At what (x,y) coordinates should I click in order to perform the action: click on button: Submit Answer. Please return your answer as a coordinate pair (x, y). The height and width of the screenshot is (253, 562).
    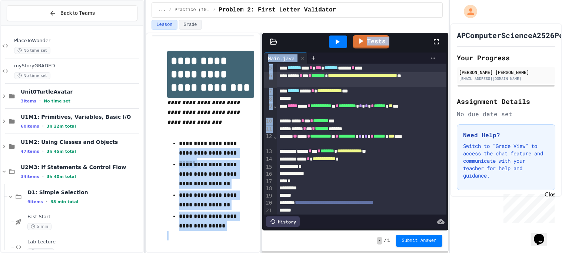
    Looking at the image, I should click on (419, 241).